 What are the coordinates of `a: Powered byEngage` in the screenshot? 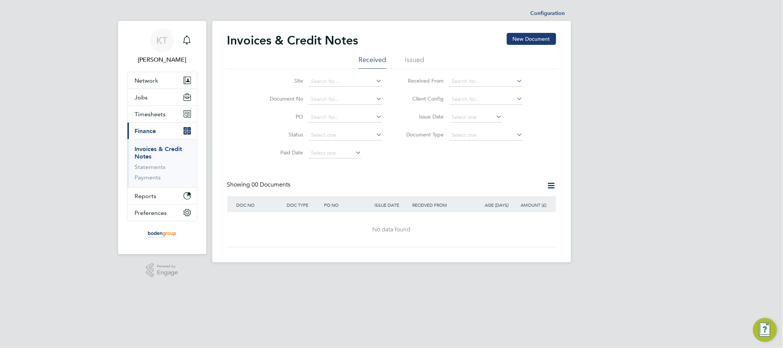 It's located at (162, 270).